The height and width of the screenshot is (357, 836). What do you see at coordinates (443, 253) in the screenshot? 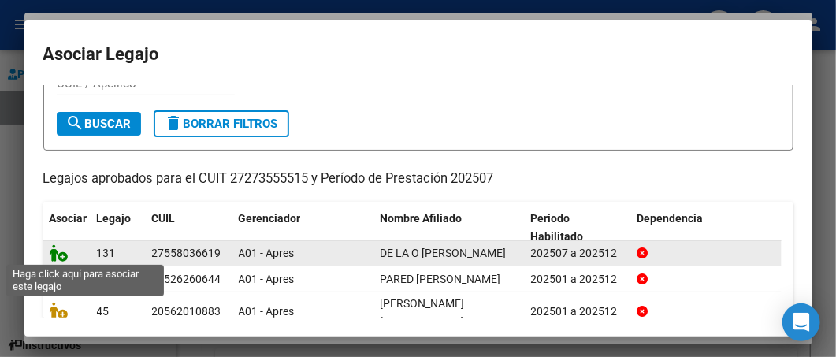
I see `span: DE LA O JULIETA SOFIA` at bounding box center [443, 253].